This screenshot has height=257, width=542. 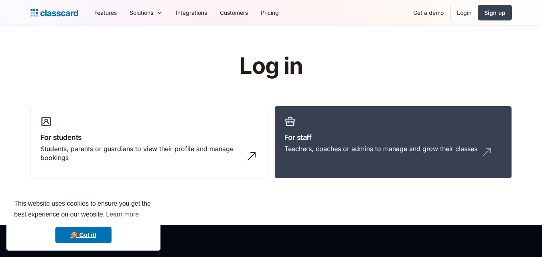 What do you see at coordinates (122, 215) in the screenshot?
I see `a: learn more about cookies` at bounding box center [122, 215].